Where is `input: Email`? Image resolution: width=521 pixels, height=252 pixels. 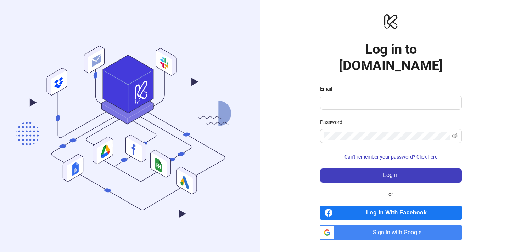
input: Email is located at coordinates (390, 103).